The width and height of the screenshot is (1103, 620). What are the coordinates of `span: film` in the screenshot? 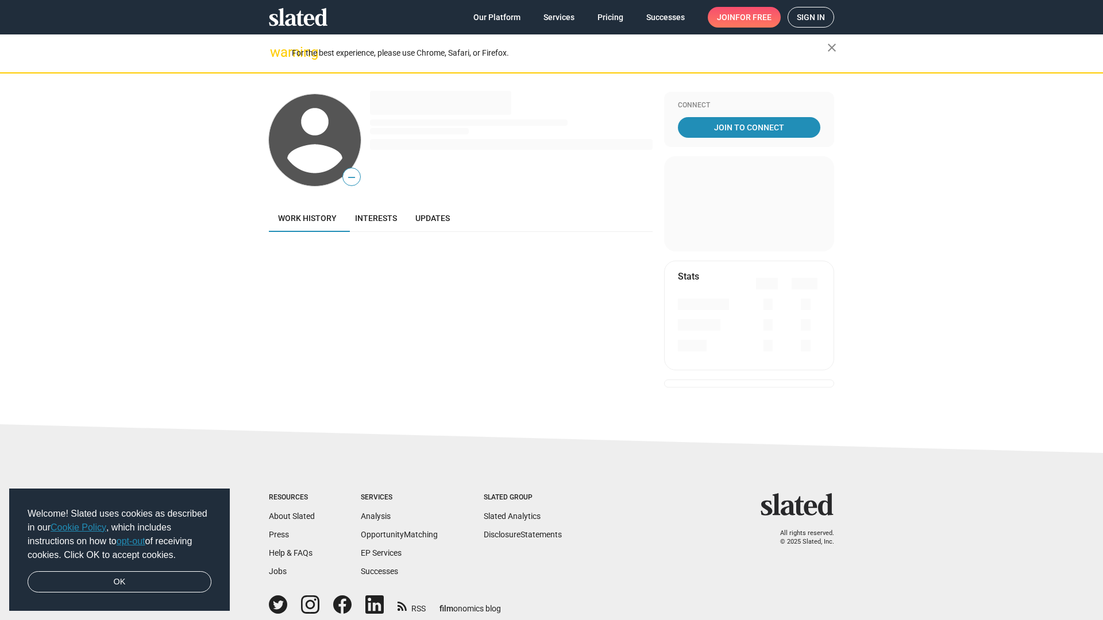 It's located at (446, 609).